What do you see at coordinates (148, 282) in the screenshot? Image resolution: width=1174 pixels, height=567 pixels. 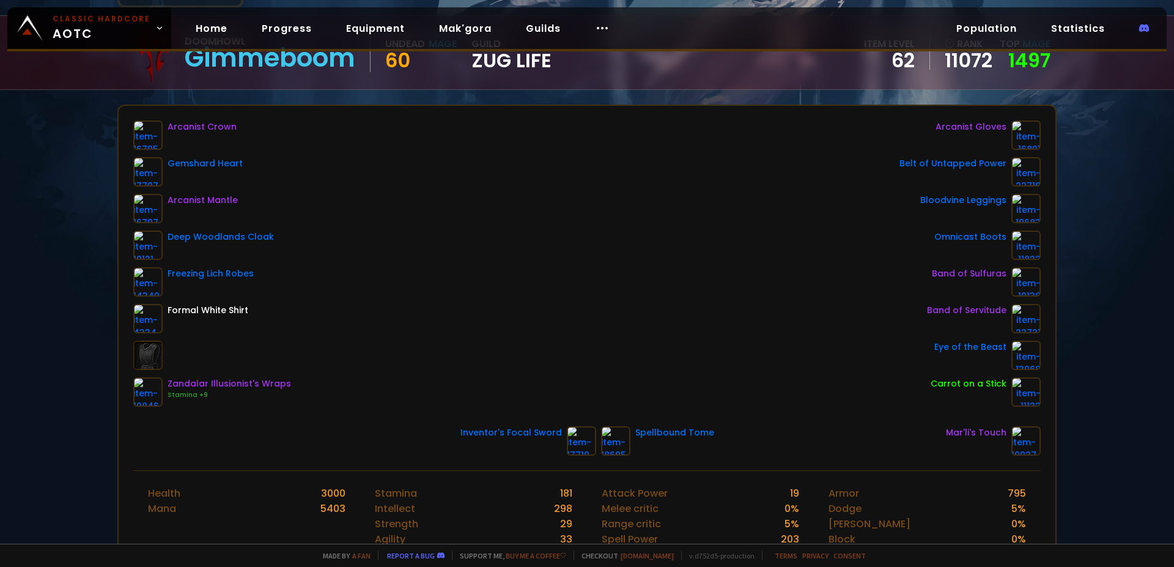 I see `img: item-14340` at bounding box center [148, 282].